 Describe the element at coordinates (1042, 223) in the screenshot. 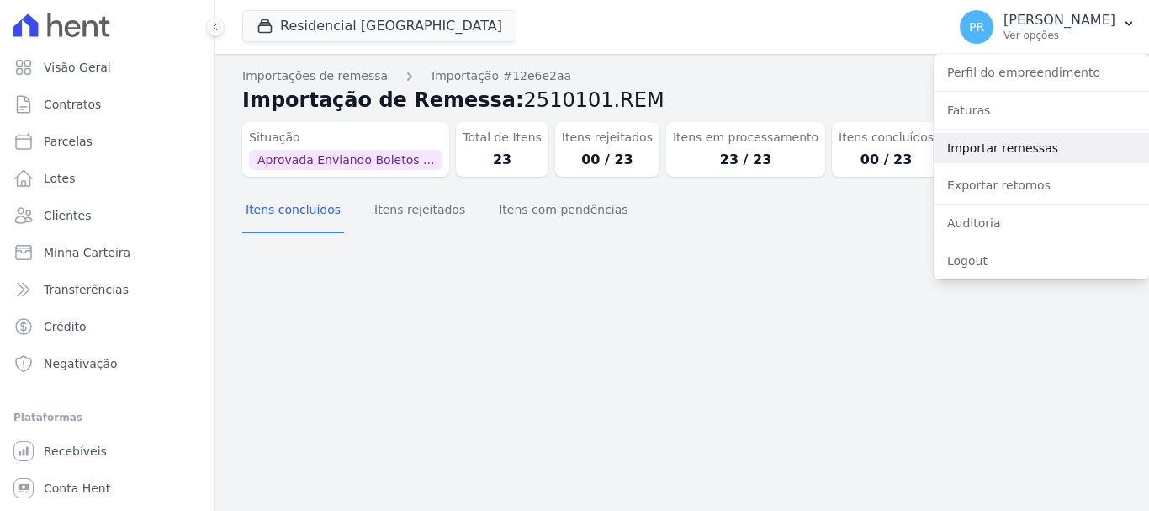

I see `a: Auditoria` at that location.